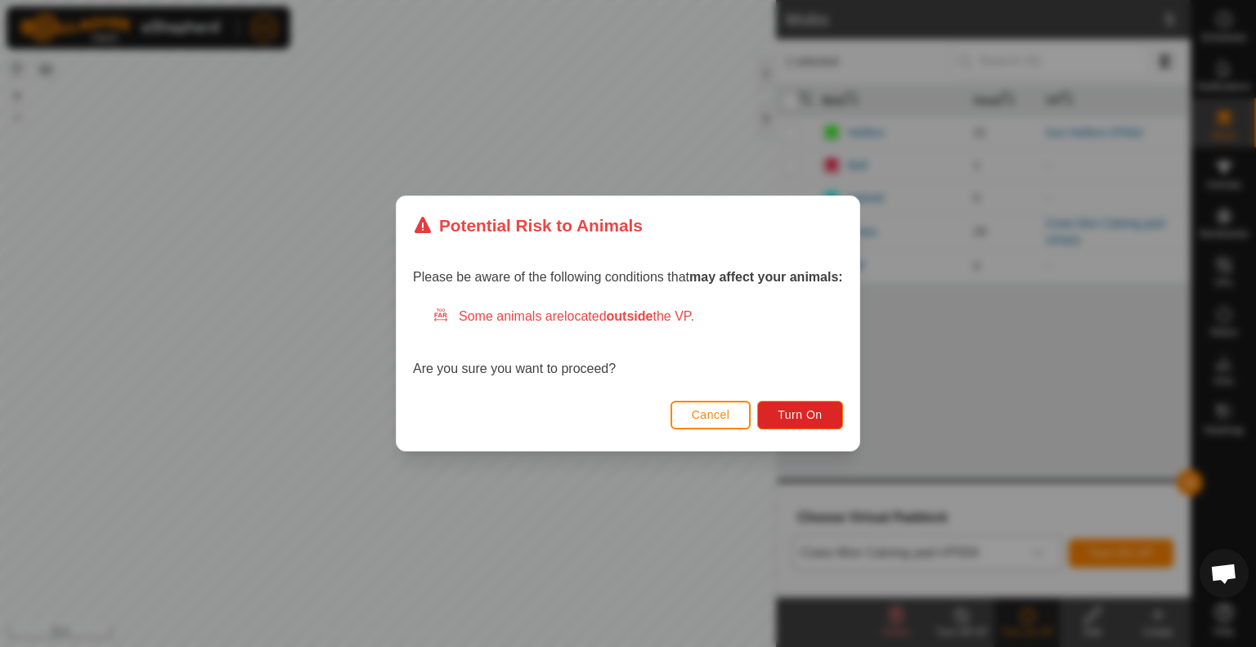  What do you see at coordinates (801, 415) in the screenshot?
I see `button: Turn On` at bounding box center [801, 415].